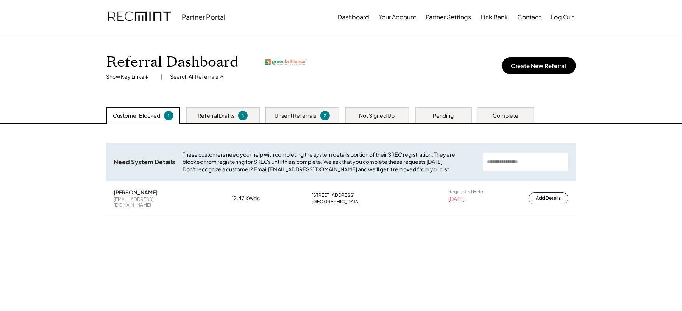  Describe the element at coordinates (494, 17) in the screenshot. I see `button: Link Bank` at that location.